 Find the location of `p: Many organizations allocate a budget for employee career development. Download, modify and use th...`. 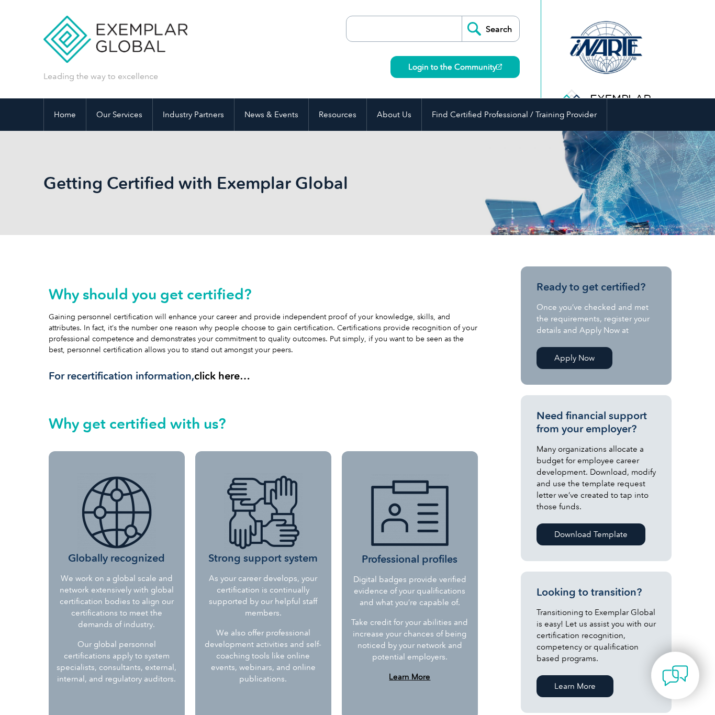

p: Many organizations allocate a budget for employee career development. Download, modify and use th... is located at coordinates (596, 478).